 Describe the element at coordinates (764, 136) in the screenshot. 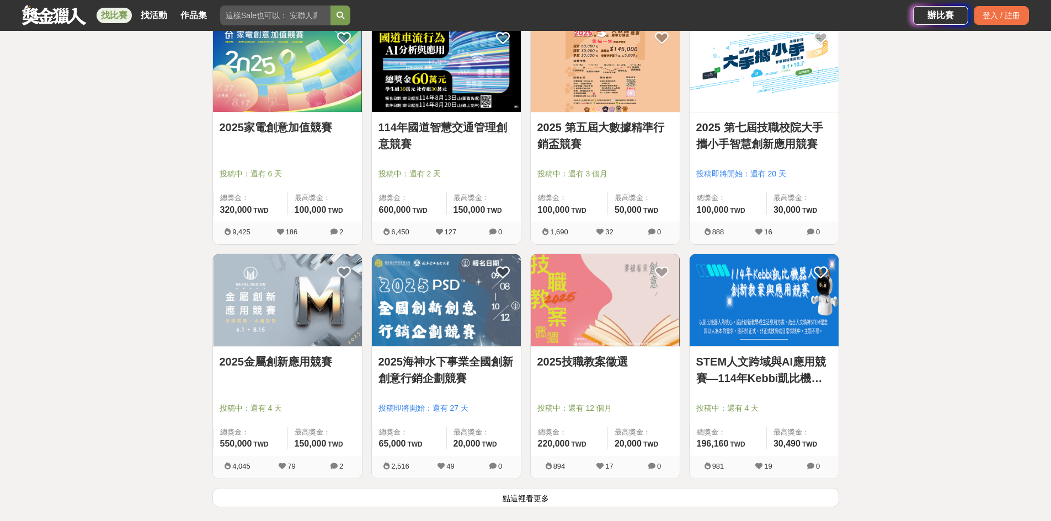

I see `a: 2025 第七屆技職校院大手攜小手智慧創新應用競賽` at that location.